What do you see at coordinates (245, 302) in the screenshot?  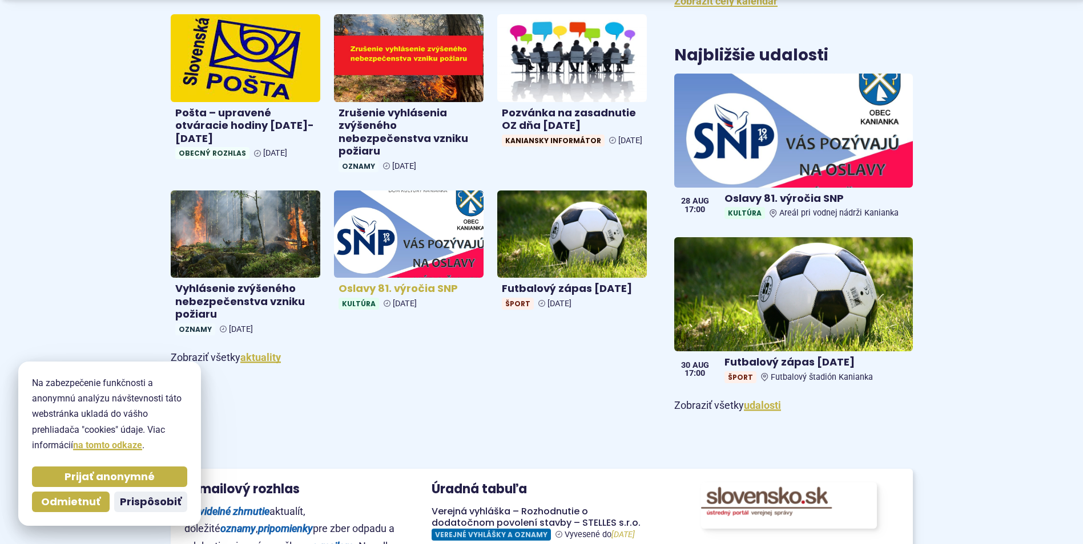 I see `h4: Vyhlásenie zvýšeného nebezpečenstva vzniku požiaru` at bounding box center [245, 302].